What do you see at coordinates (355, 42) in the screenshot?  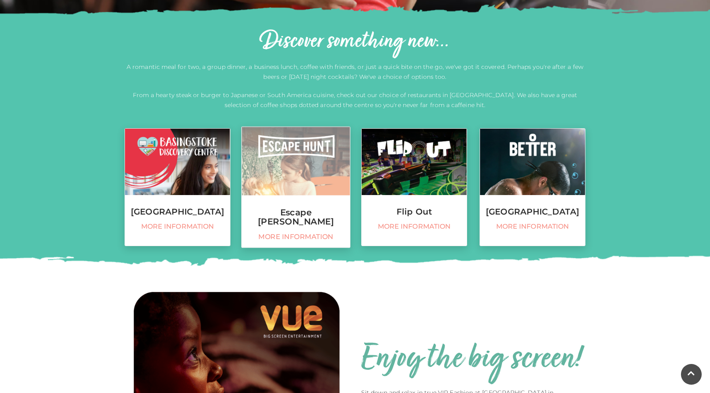 I see `h2: Discover something new...` at bounding box center [355, 42].